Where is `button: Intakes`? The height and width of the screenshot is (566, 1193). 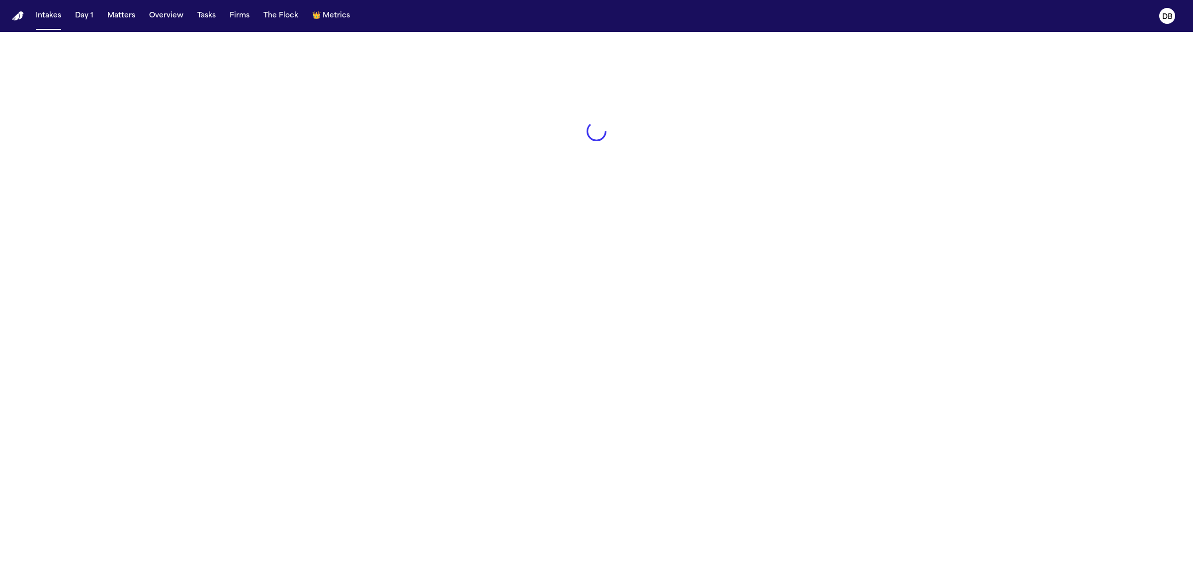
button: Intakes is located at coordinates (48, 16).